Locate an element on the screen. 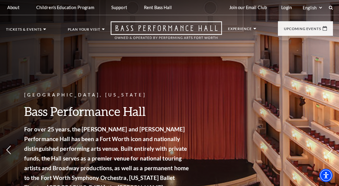  p: Experience is located at coordinates (240, 30).